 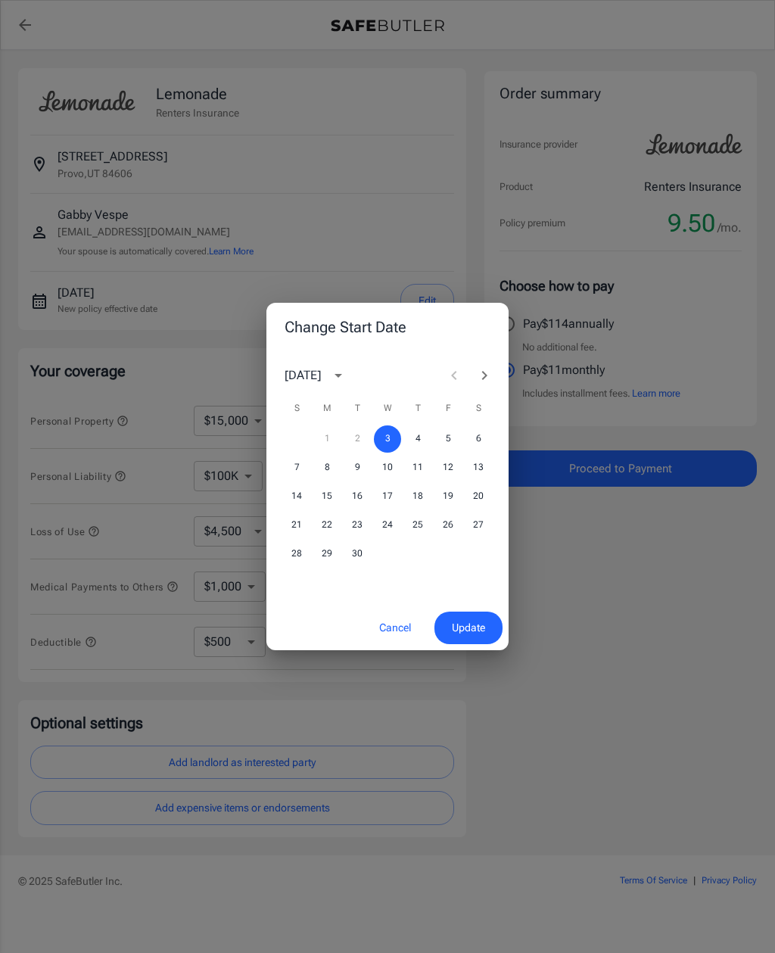 What do you see at coordinates (469, 628) in the screenshot?
I see `button: Update` at bounding box center [469, 628].